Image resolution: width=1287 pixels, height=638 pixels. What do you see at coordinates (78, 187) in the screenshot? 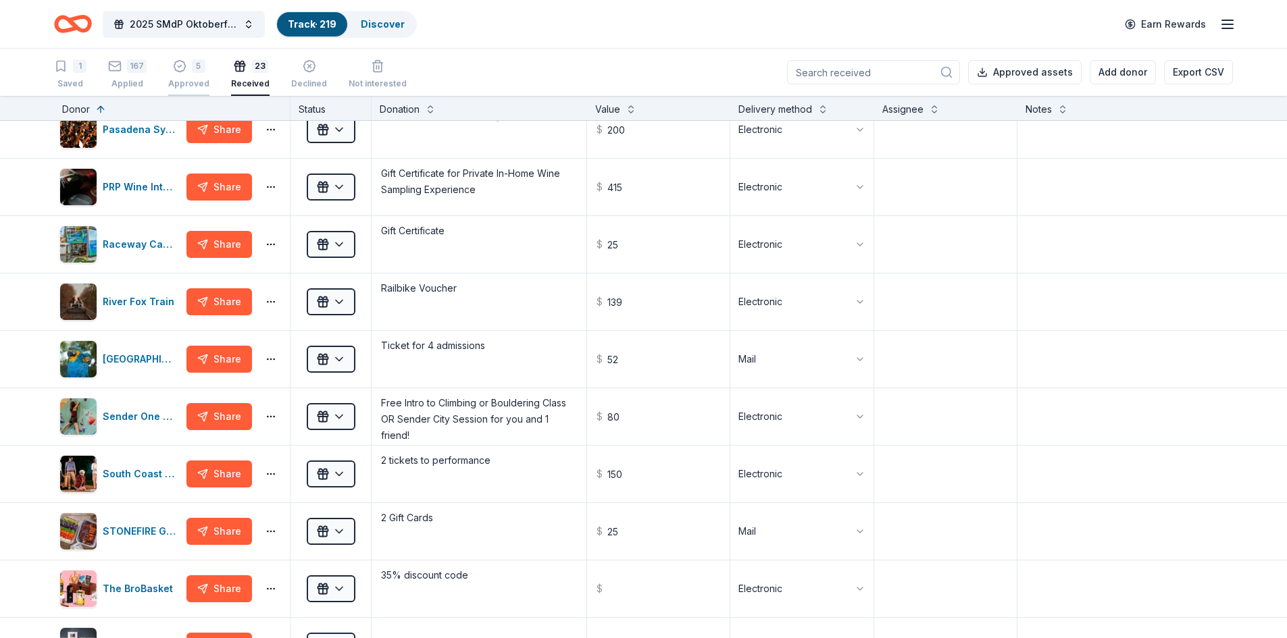
I see `img: Image for PRP Wine International` at bounding box center [78, 187].